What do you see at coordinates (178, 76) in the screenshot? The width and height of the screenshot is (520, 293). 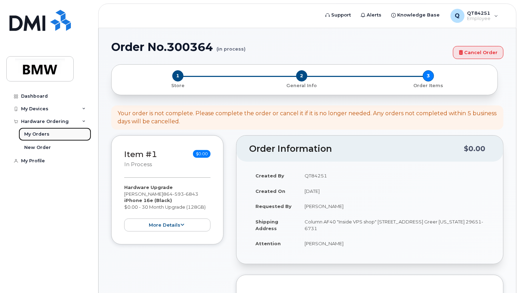 I see `span: 1` at bounding box center [178, 76].